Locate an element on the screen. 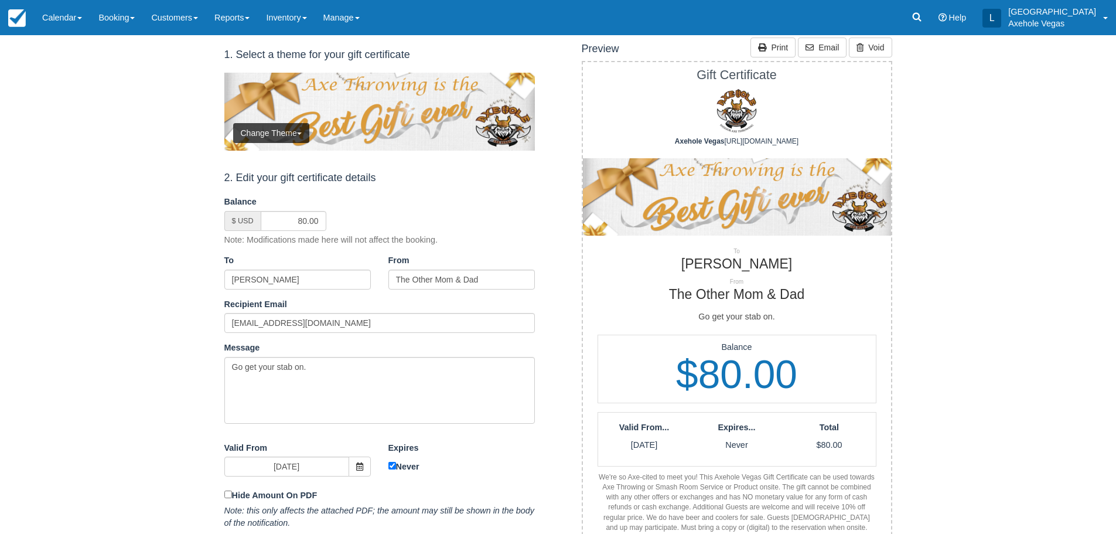 This screenshot has width=1116, height=534. div: L is located at coordinates (992, 18).